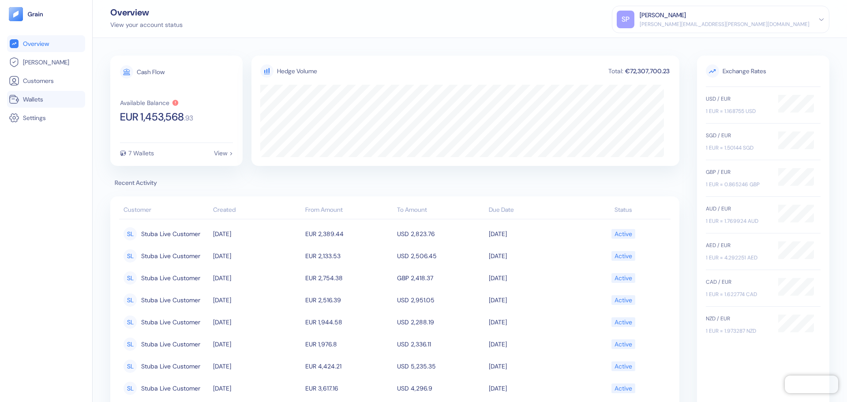  Describe the element at coordinates (46, 81) in the screenshot. I see `a: Customers` at that location.